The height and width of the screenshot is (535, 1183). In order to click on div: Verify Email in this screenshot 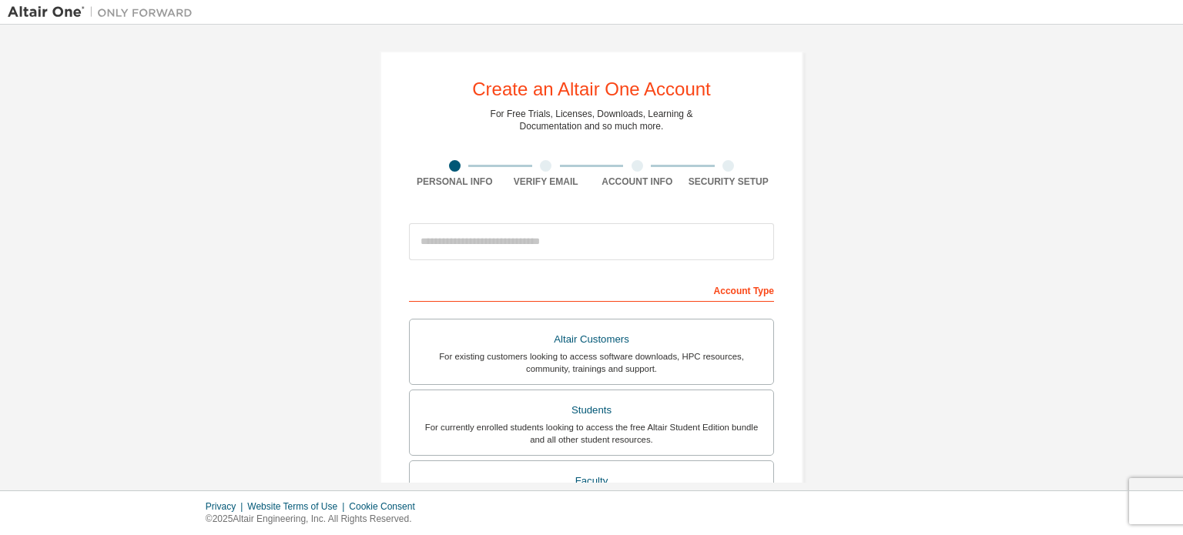, I will do `click(546, 182)`.